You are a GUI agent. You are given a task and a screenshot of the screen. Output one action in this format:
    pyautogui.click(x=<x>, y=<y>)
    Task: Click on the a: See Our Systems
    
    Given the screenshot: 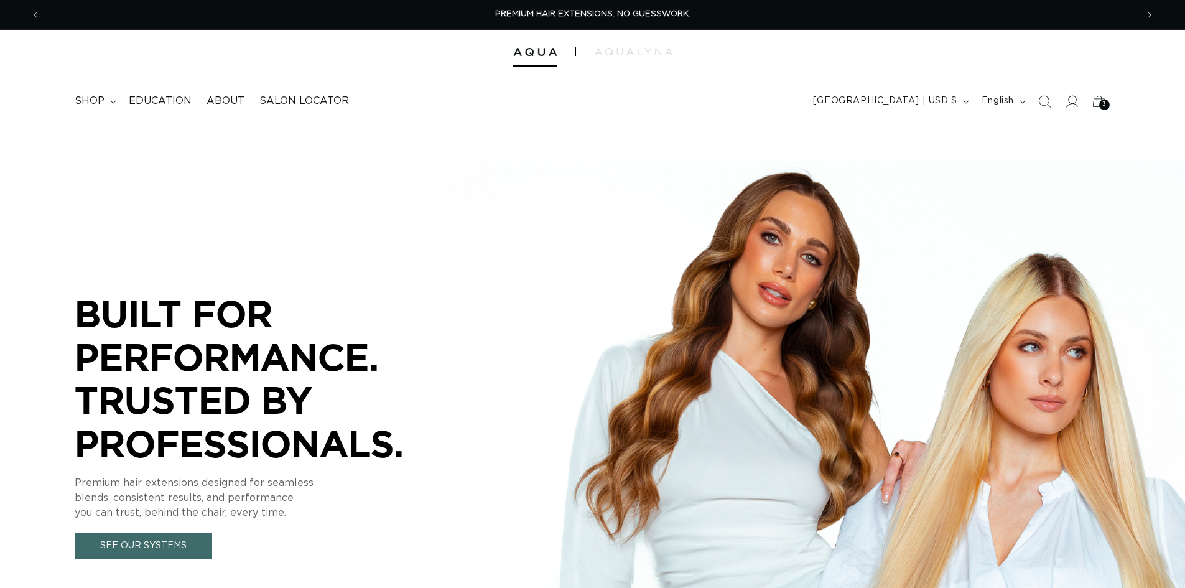 What is the action you would take?
    pyautogui.click(x=143, y=546)
    